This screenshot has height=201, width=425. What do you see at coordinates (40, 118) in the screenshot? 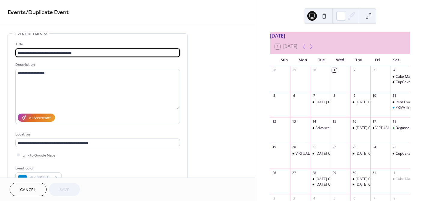
I see `div: AI Assistant` at bounding box center [40, 118].